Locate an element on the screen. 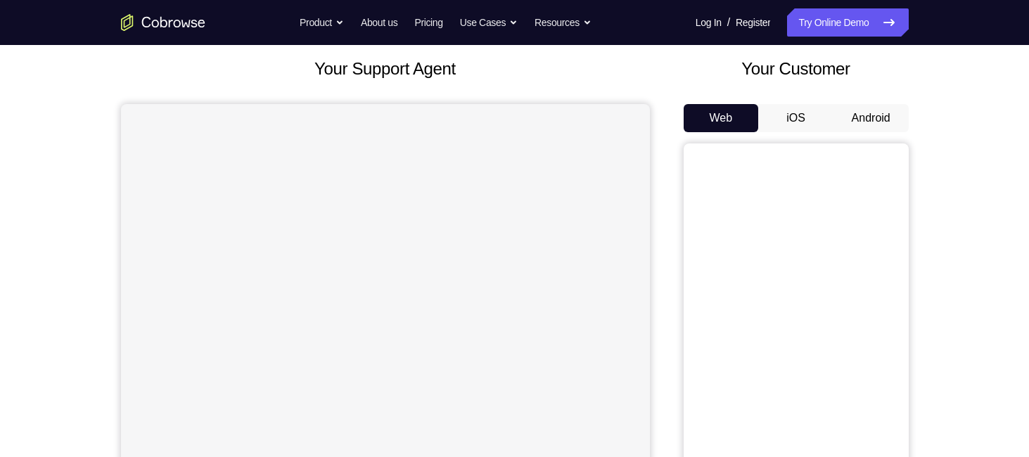  a: Try Online Demo is located at coordinates (847, 22).